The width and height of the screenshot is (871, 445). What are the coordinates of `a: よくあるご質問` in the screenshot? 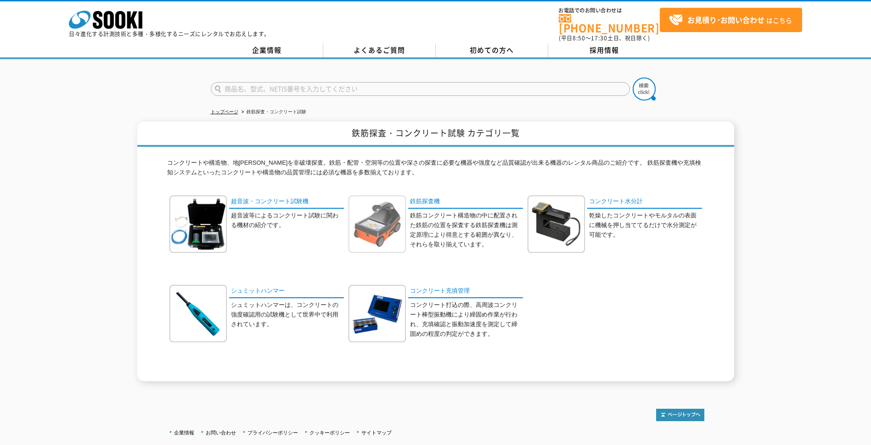 It's located at (379, 51).